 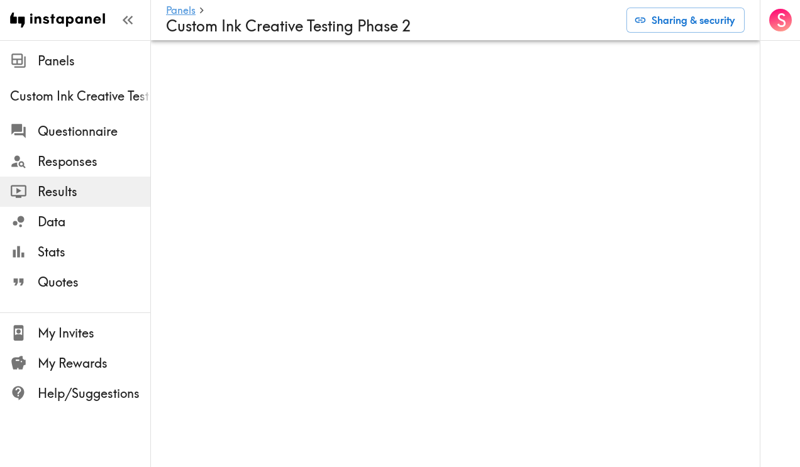 I want to click on h4: Custom Ink Creative Testing Phase 2, so click(x=391, y=26).